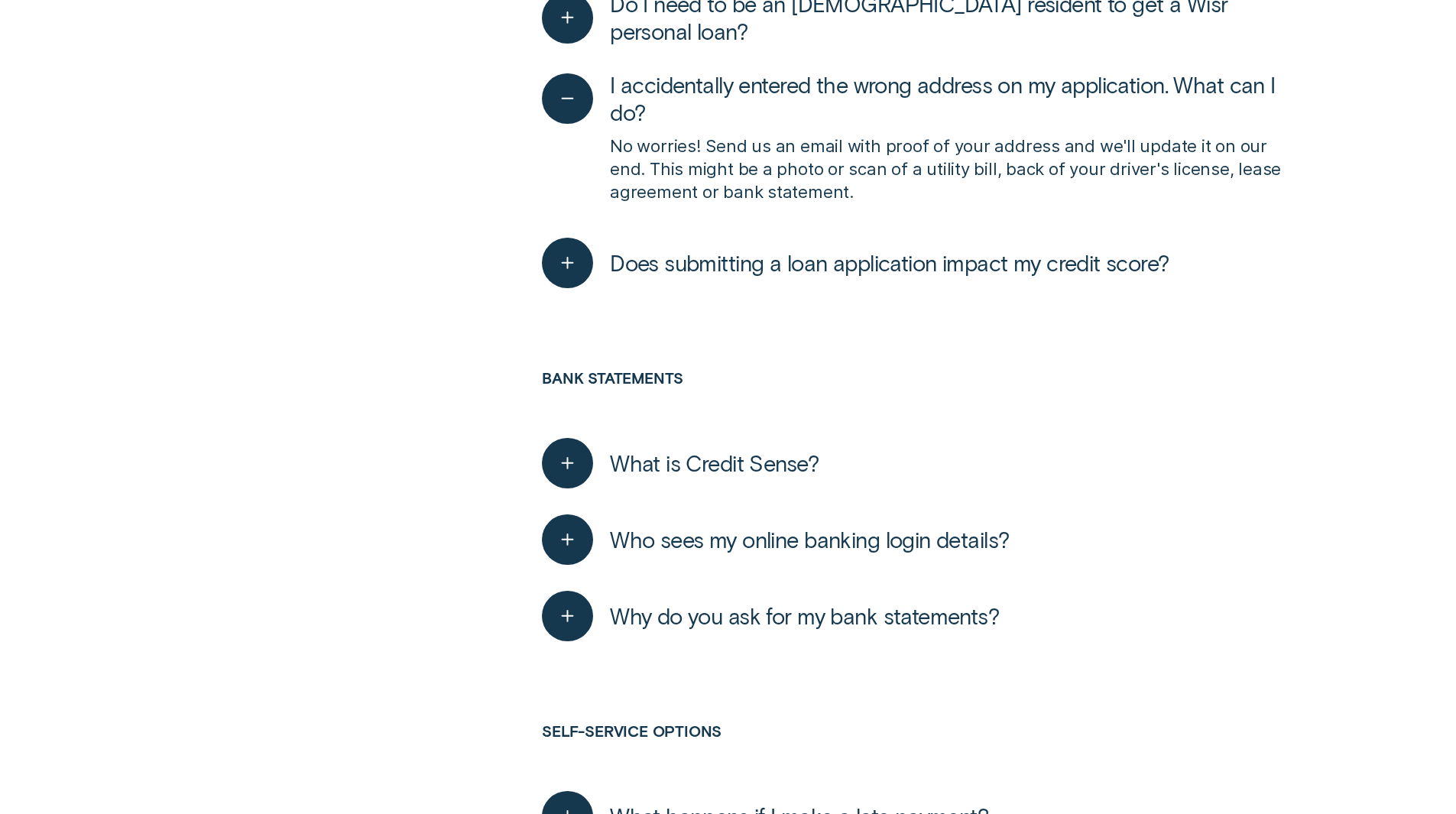  Describe the element at coordinates (809, 540) in the screenshot. I see `span: Who sees my online banking login details?` at that location.